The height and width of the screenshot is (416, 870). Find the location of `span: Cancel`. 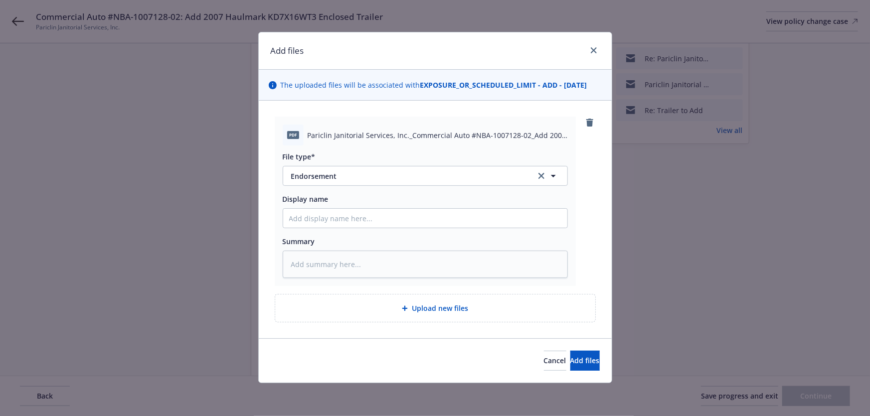

span: Cancel is located at coordinates (555, 360).